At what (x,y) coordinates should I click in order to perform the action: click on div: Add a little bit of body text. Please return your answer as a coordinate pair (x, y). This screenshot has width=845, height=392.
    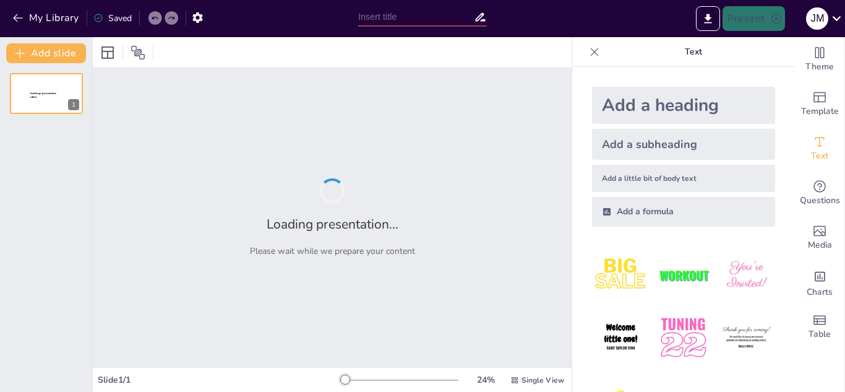
    Looking at the image, I should click on (684, 178).